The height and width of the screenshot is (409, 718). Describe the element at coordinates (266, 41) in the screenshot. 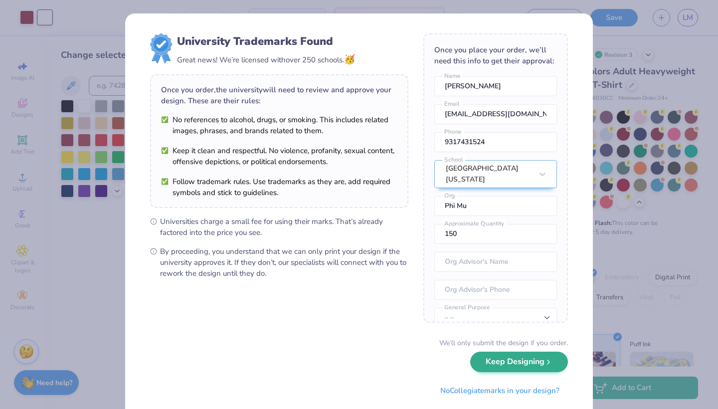

I see `div: University Trademarks Found` at that location.